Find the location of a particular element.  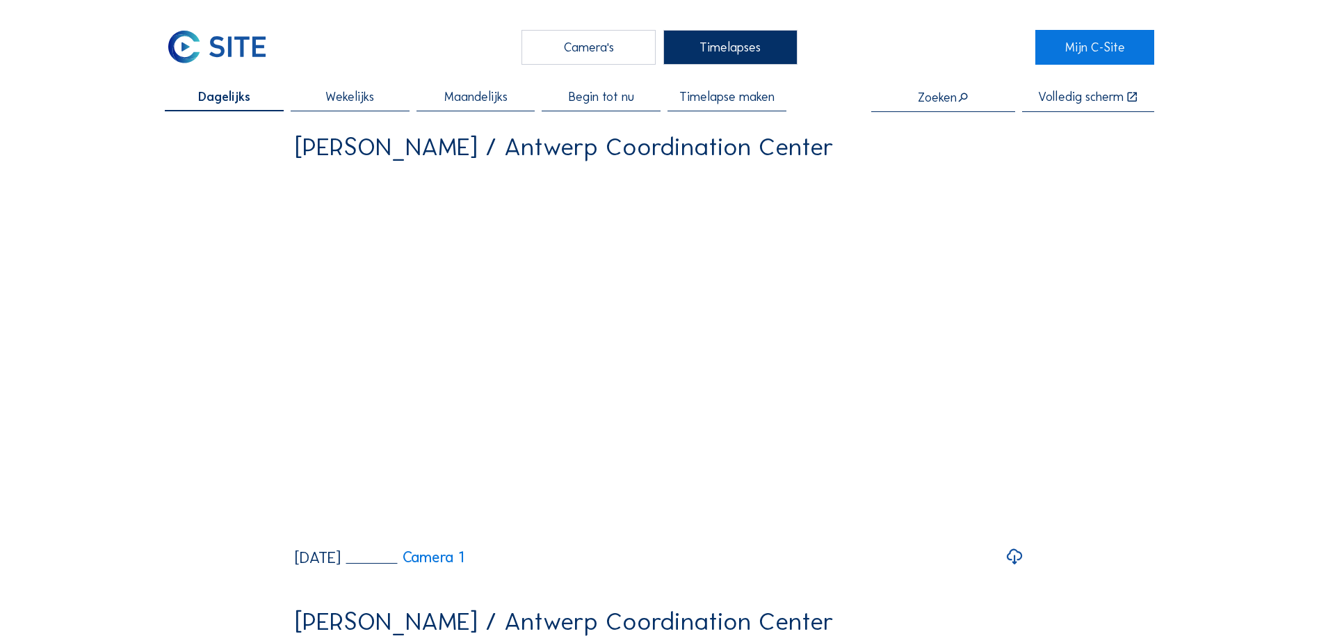

span: Dagelijks is located at coordinates (224, 97).